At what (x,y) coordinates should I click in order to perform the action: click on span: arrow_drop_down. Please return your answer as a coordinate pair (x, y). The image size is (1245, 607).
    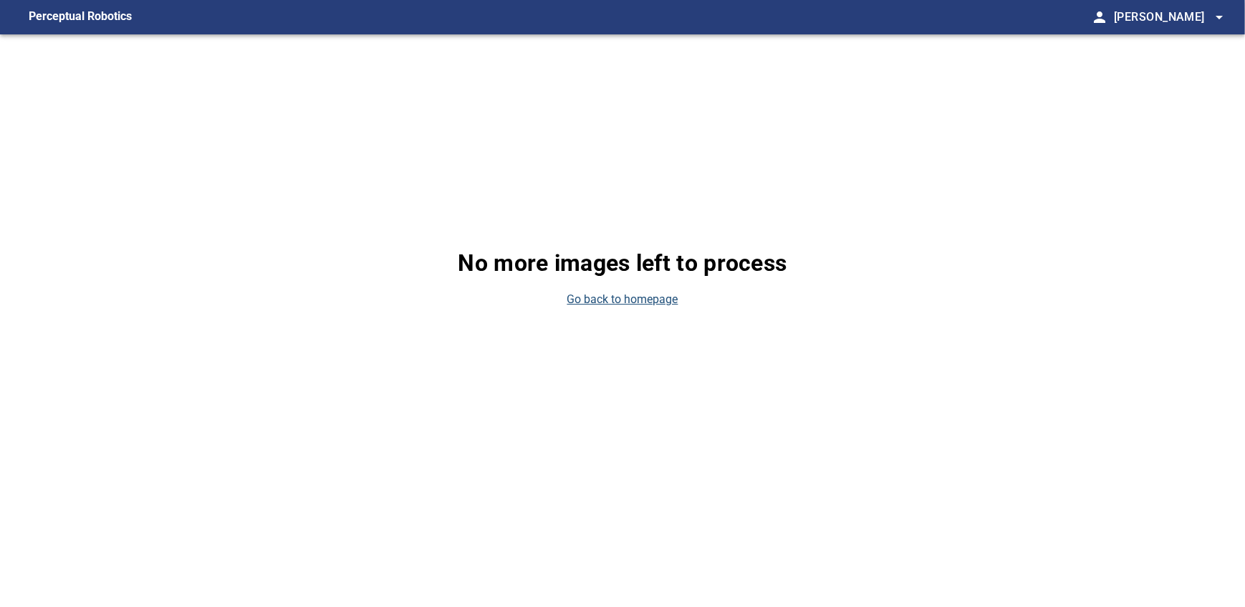
    Looking at the image, I should click on (1219, 17).